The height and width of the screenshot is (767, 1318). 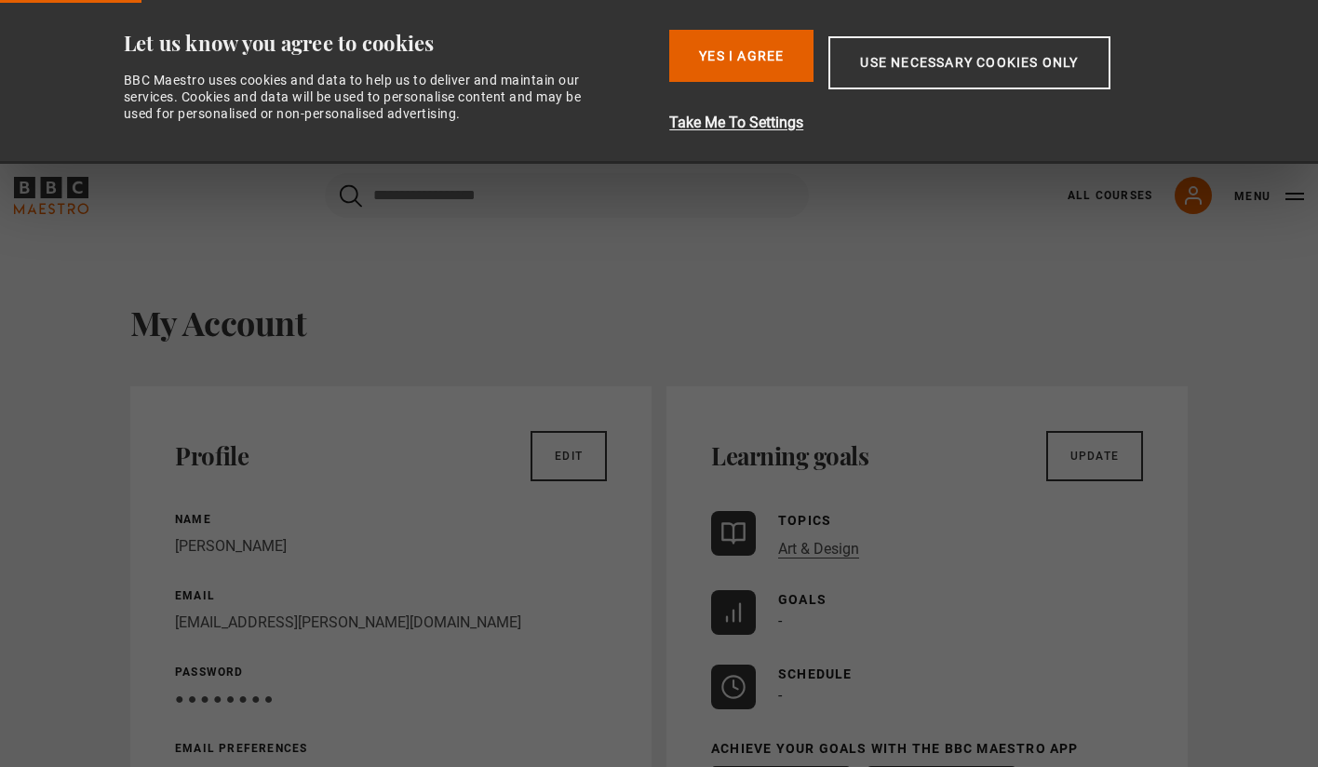 I want to click on button: Toggle navigation, so click(x=1269, y=196).